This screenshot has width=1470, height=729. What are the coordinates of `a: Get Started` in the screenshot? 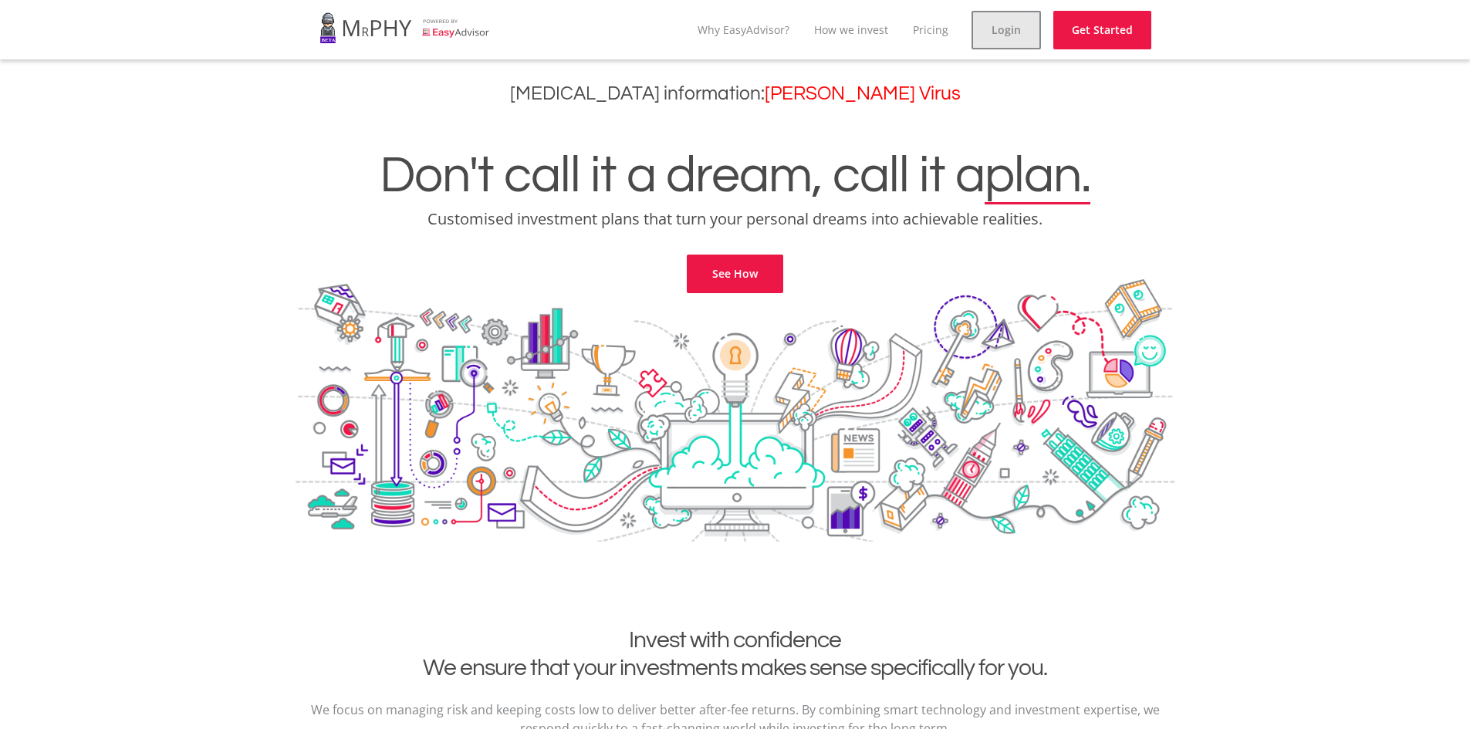 It's located at (1102, 30).